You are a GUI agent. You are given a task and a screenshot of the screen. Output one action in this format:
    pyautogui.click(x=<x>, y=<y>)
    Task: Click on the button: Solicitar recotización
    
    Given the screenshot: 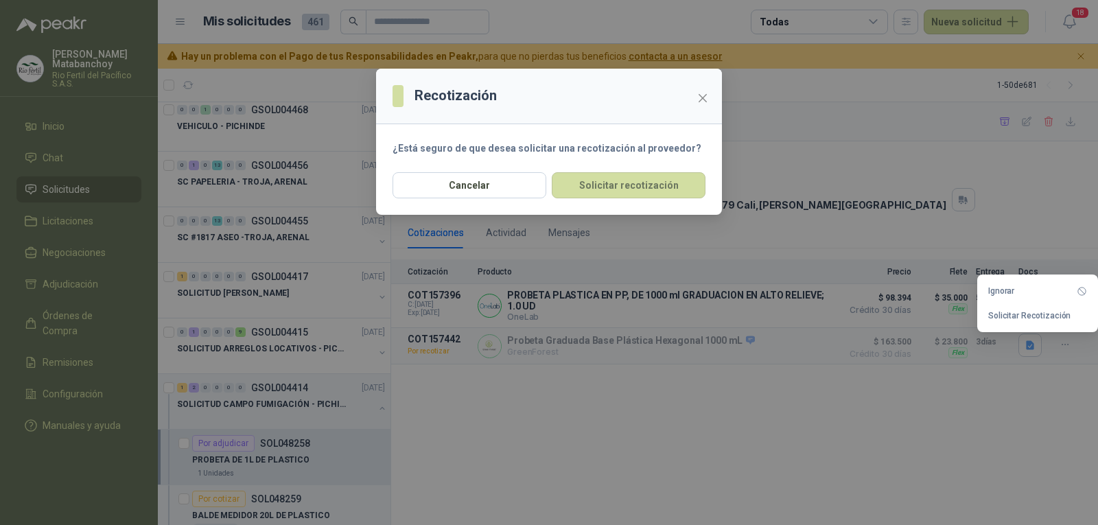 What is the action you would take?
    pyautogui.click(x=629, y=185)
    